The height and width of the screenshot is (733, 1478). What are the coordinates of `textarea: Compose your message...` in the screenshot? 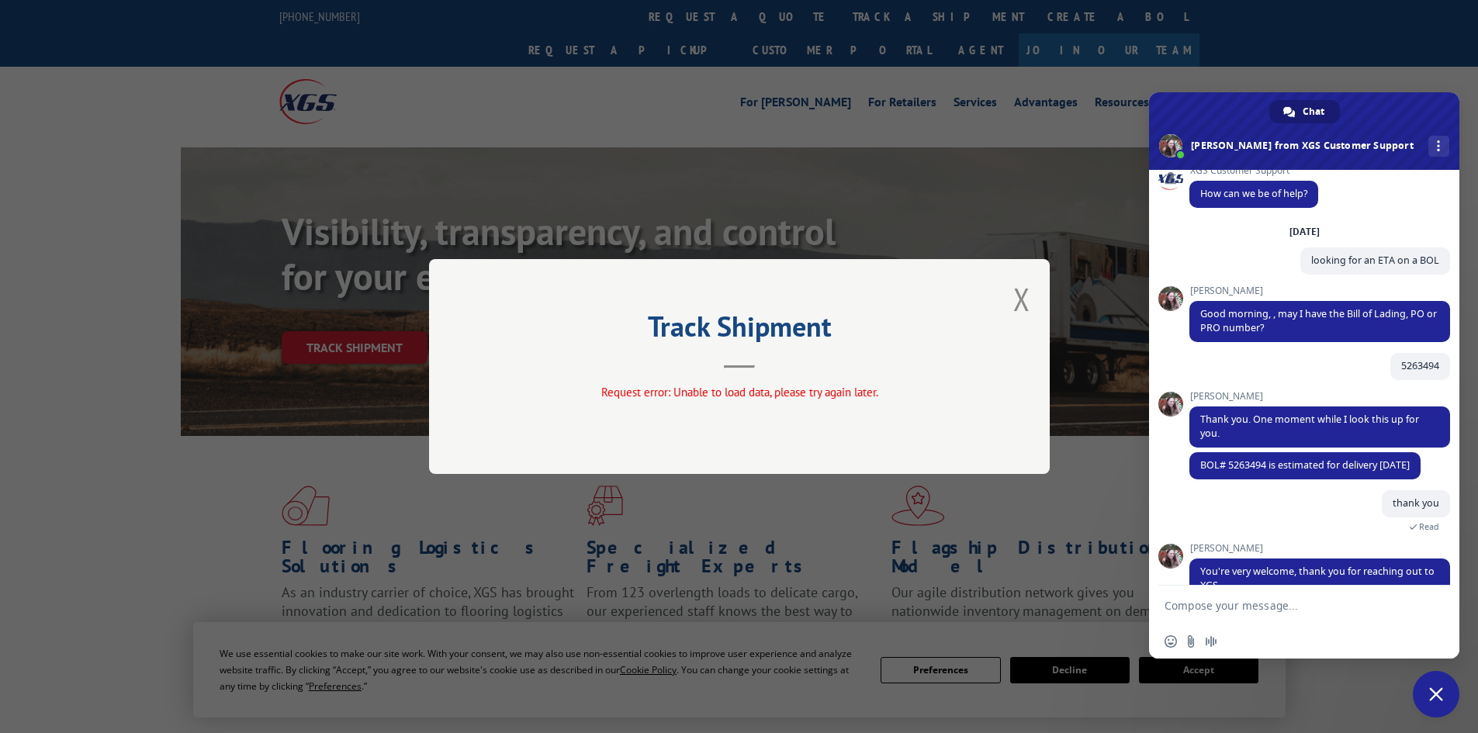 It's located at (1287, 606).